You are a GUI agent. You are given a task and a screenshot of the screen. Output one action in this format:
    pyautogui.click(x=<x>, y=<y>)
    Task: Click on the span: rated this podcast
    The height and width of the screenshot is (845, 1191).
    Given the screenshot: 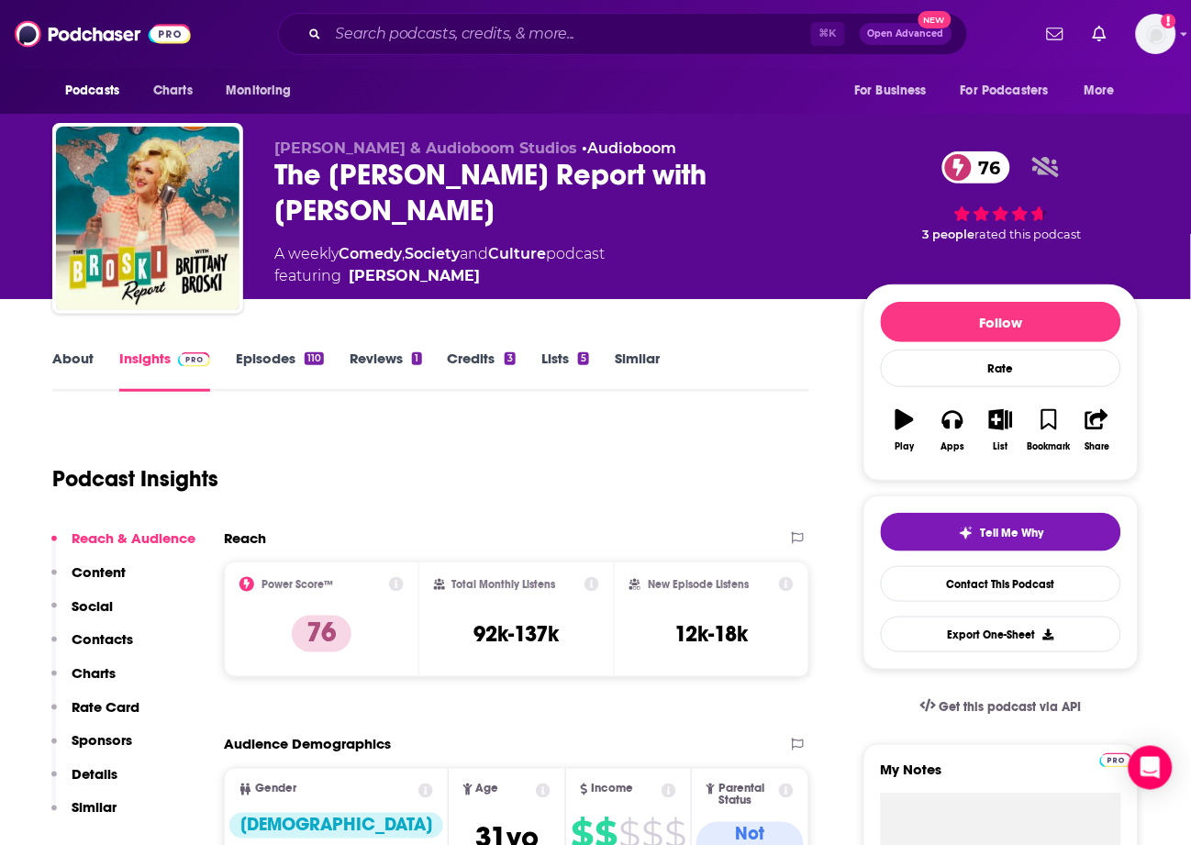 What is the action you would take?
    pyautogui.click(x=1028, y=234)
    